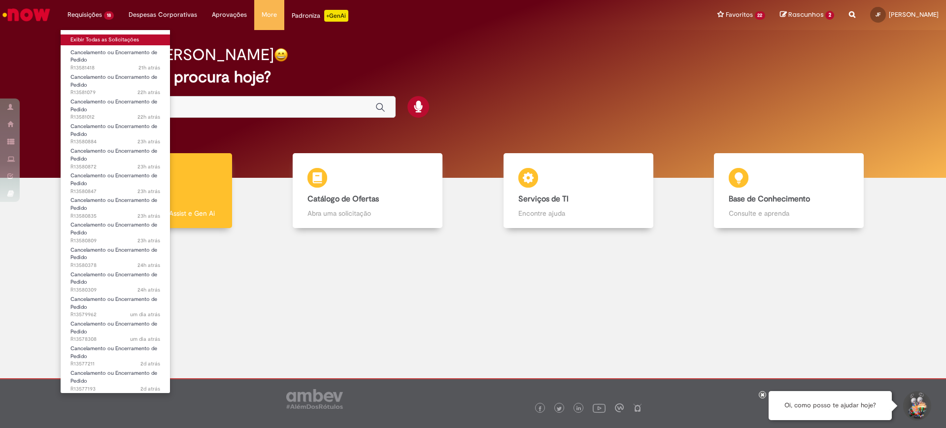  Describe the element at coordinates (149, 167) in the screenshot. I see `time: 30/09/2025 11:26:23` at that location.